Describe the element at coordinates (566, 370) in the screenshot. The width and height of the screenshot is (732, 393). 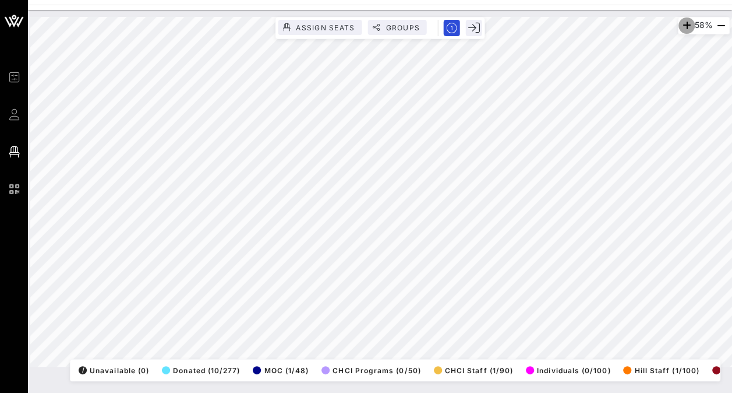
I see `button: Individuals (0/100)` at that location.